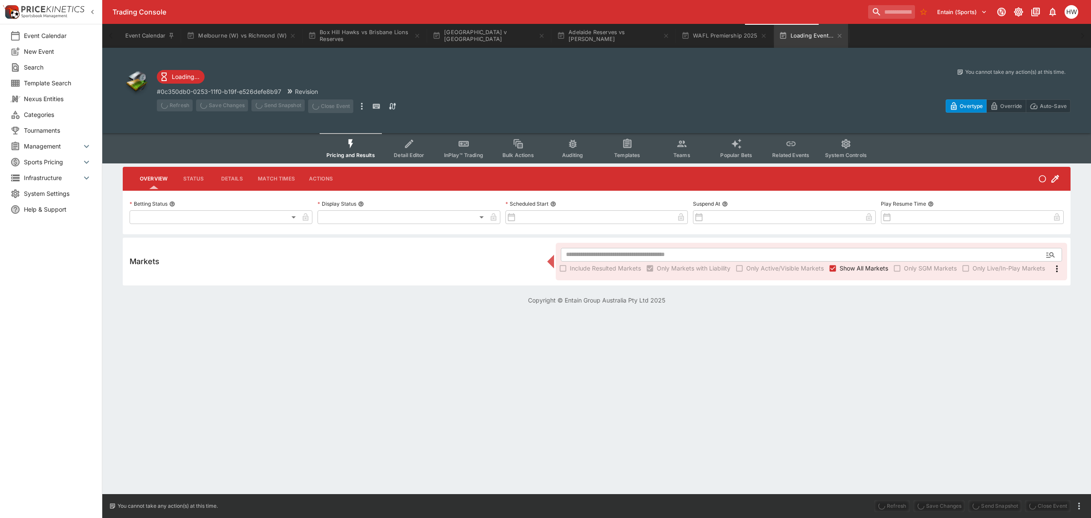  What do you see at coordinates (194, 179) in the screenshot?
I see `button: Status` at bounding box center [194, 179].